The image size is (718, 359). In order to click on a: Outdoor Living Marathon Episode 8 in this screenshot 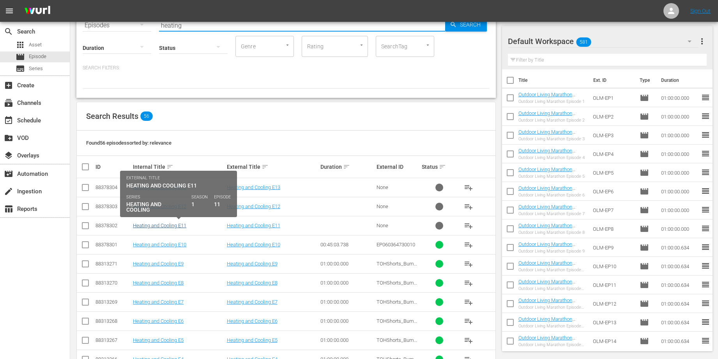, I will do `click(547, 228)`.